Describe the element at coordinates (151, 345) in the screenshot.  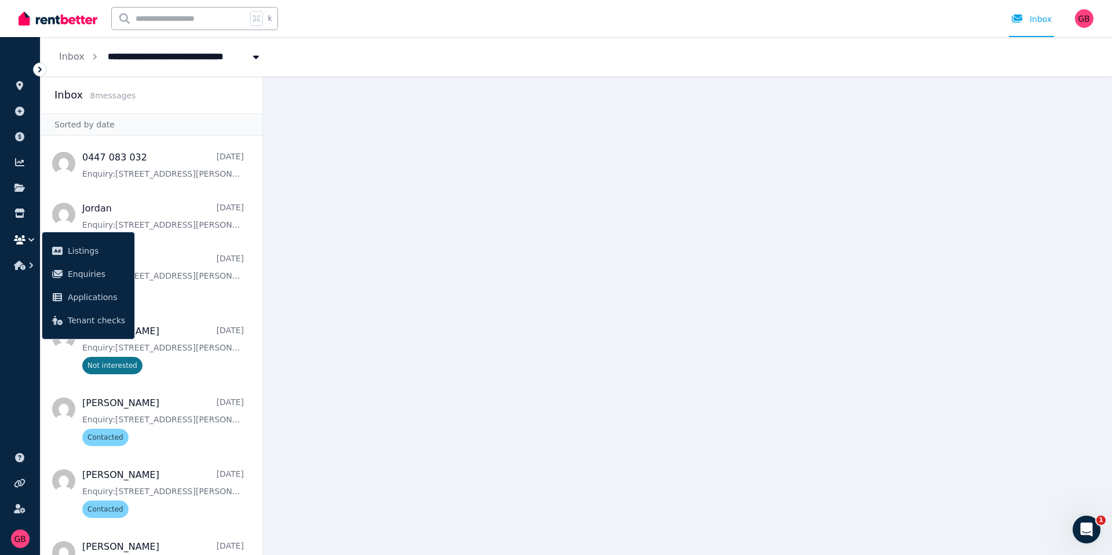
I see `nav: Message list` at that location.